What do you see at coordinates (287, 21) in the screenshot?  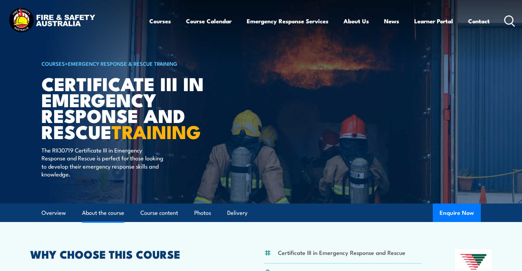 I see `a: Emergency Response Services` at bounding box center [287, 21].